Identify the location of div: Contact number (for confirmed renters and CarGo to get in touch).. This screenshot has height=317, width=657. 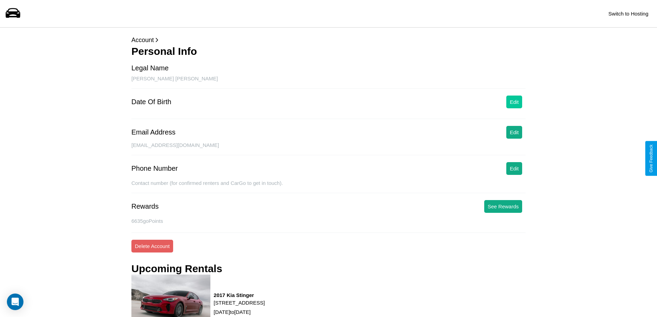
(328, 187).